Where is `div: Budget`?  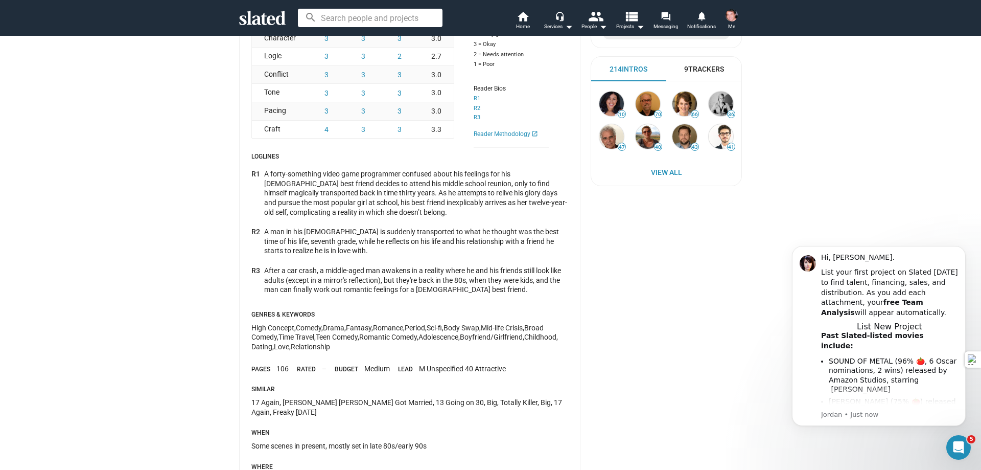
div: Budget is located at coordinates (350, 372).